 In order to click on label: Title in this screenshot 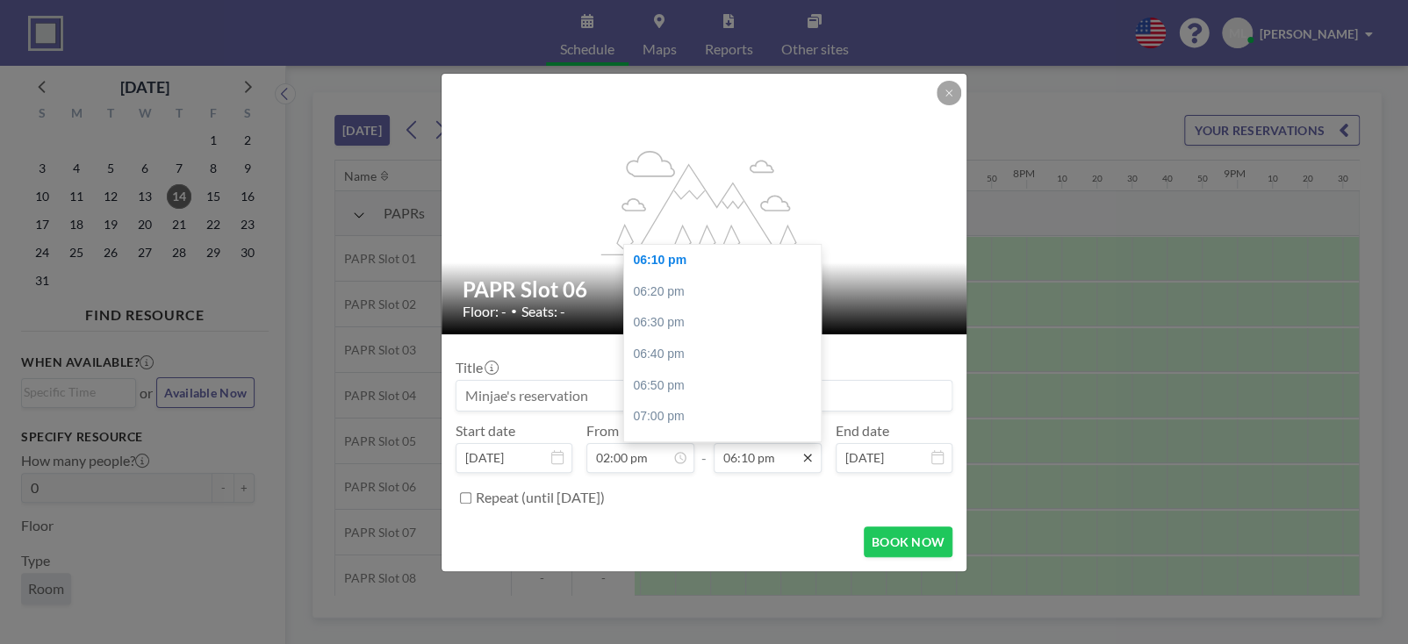, I will do `click(476, 368)`.